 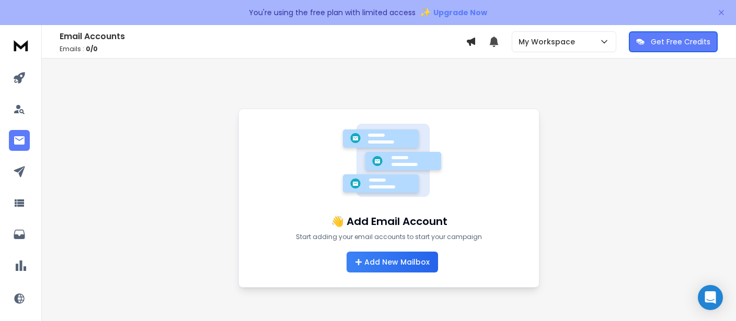 What do you see at coordinates (262, 49) in the screenshot?
I see `p: Emails :` at bounding box center [262, 49].